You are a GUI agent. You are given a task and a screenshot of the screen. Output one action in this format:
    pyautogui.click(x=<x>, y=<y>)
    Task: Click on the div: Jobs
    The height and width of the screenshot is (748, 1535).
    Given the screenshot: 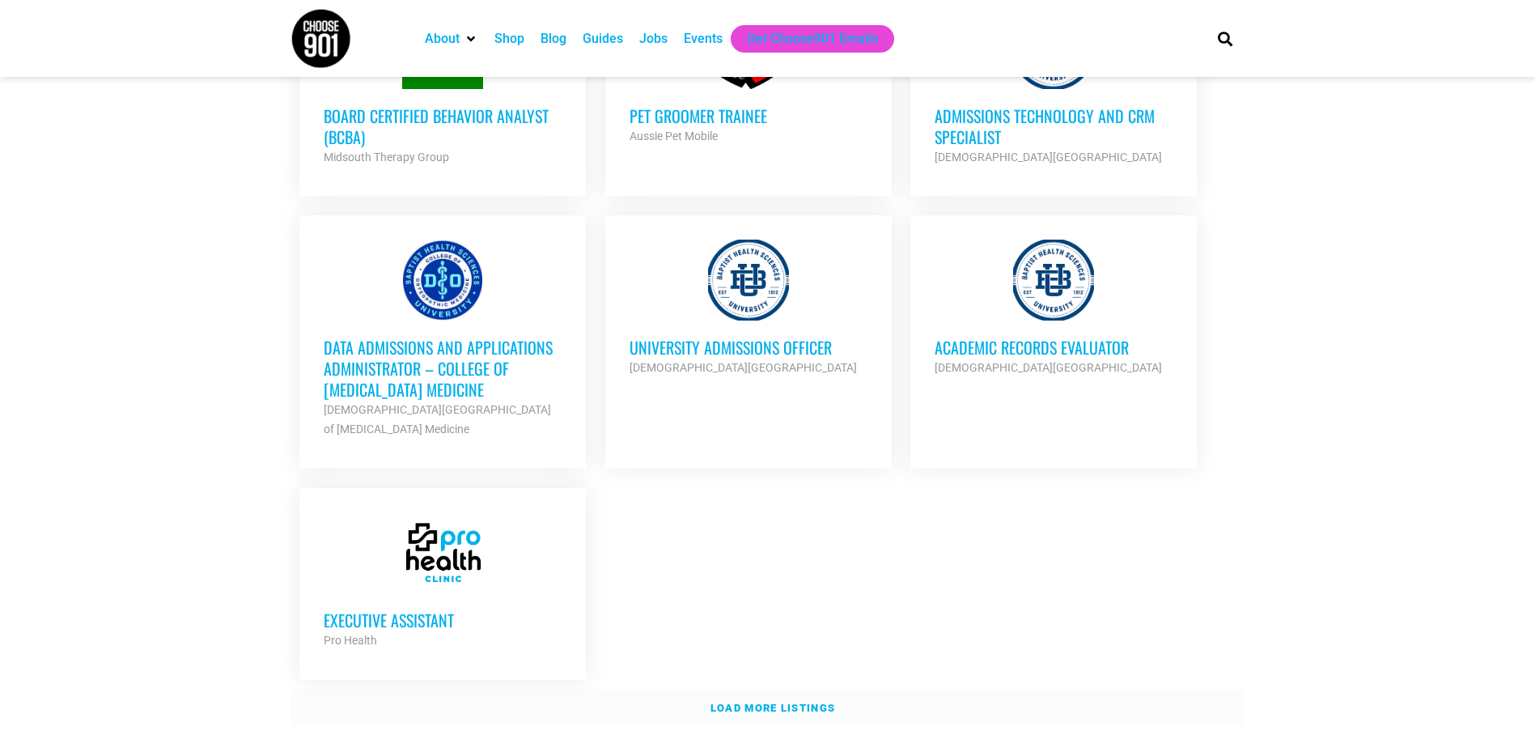 What is the action you would take?
    pyautogui.click(x=653, y=39)
    